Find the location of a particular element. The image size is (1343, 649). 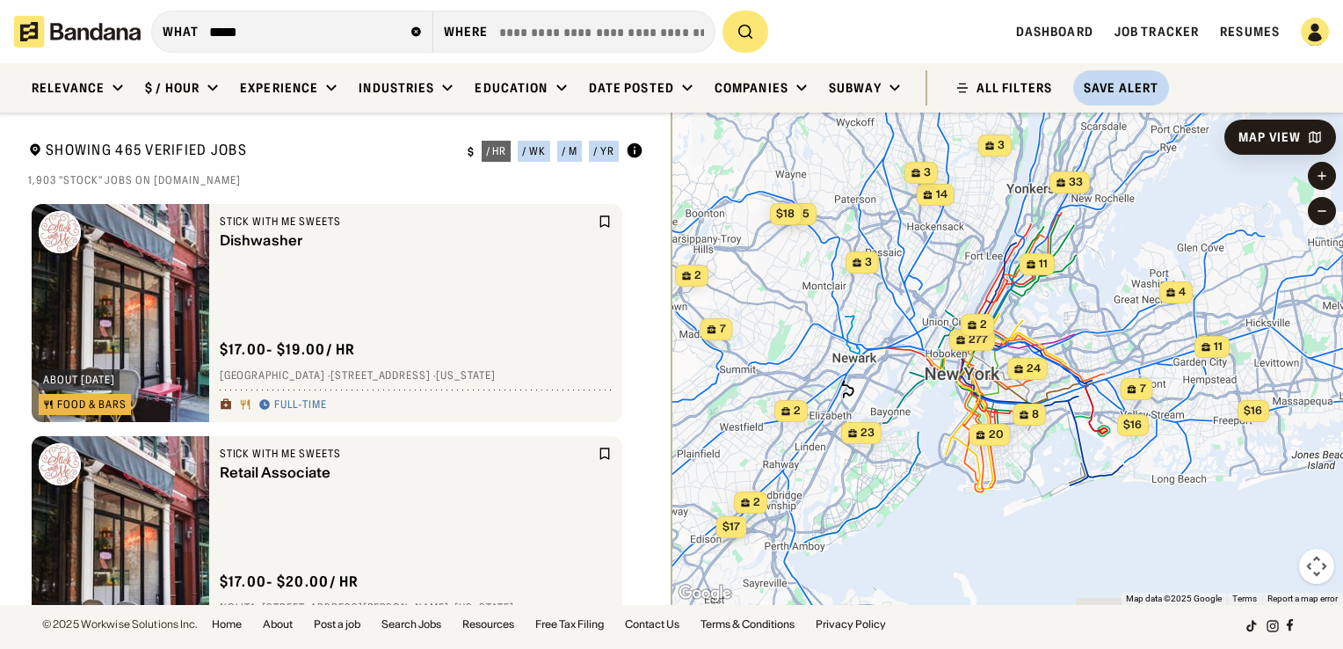

span: 24 is located at coordinates (1034, 368).